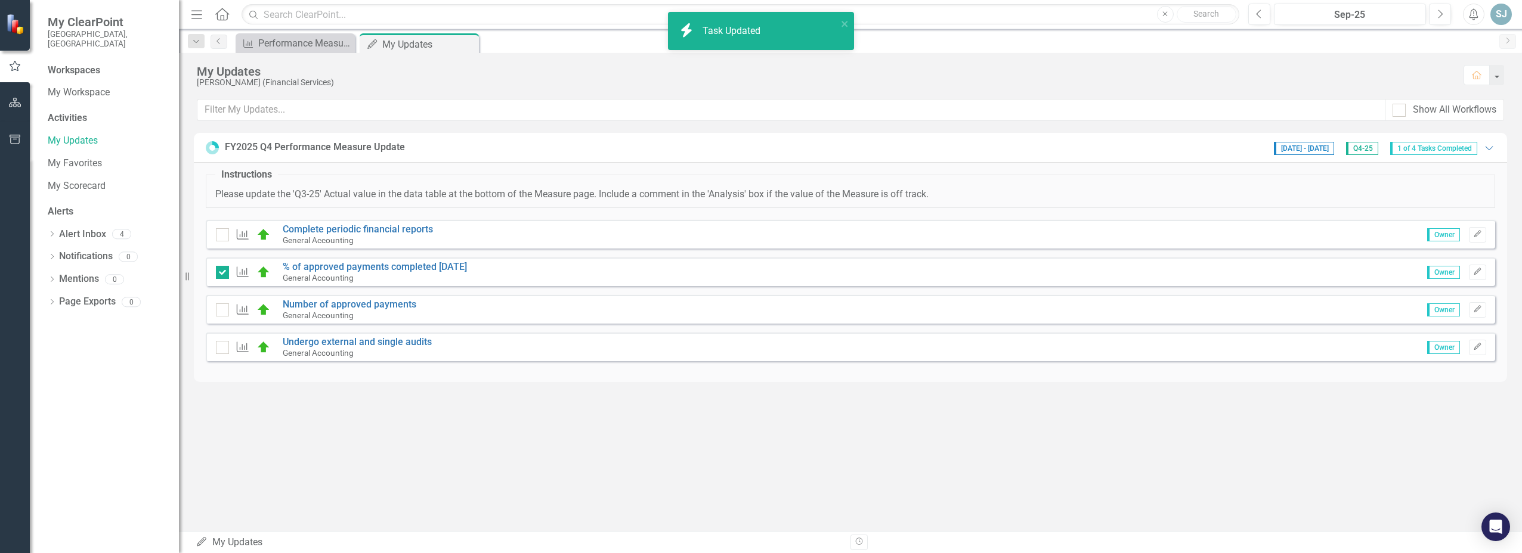 This screenshot has width=1522, height=553. Describe the element at coordinates (74, 70) in the screenshot. I see `div: Workspaces` at that location.